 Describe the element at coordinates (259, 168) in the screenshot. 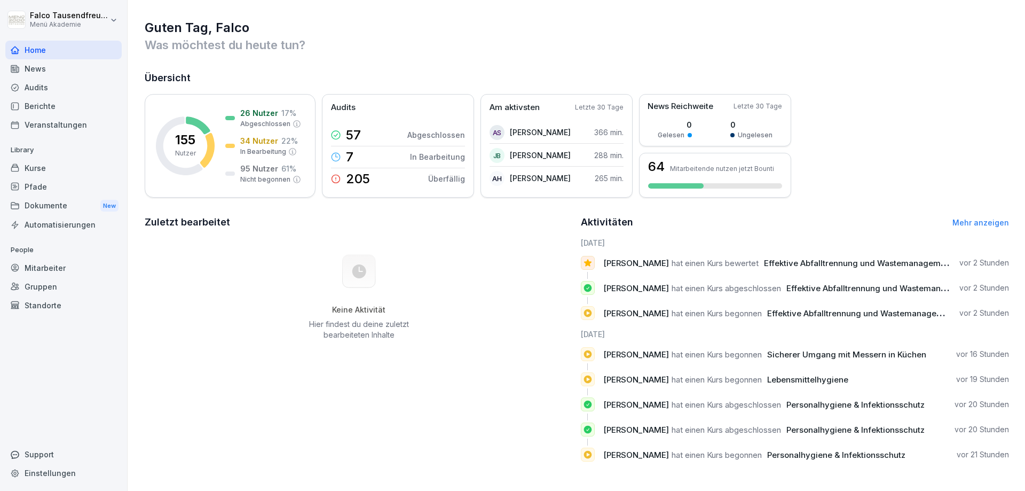

I see `p: 95 Nutzer` at that location.